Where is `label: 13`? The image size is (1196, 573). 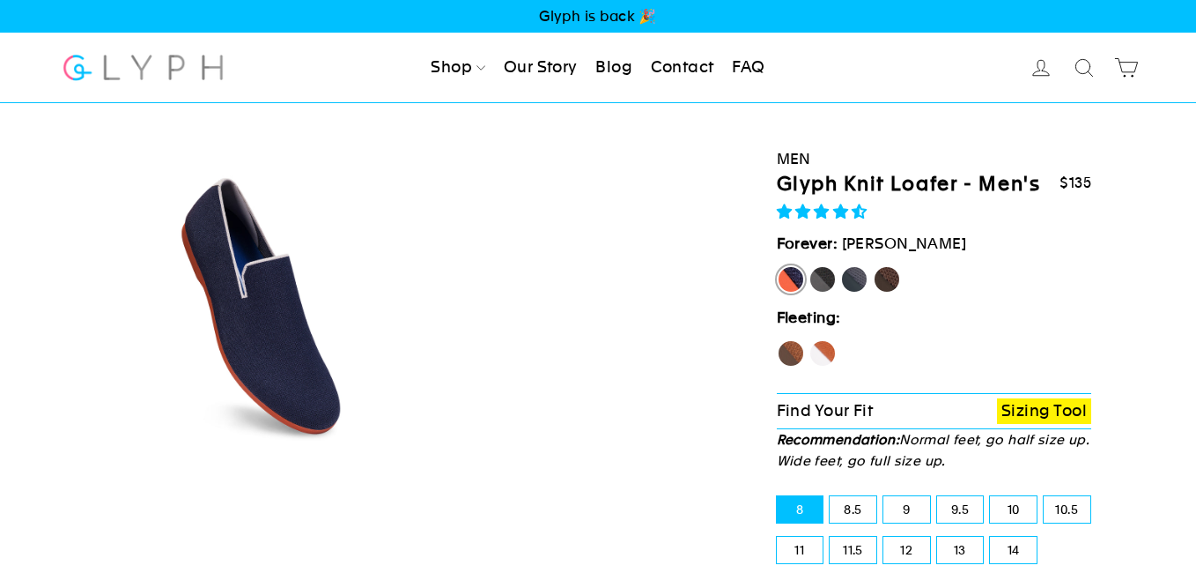
label: 13 is located at coordinates (960, 550).